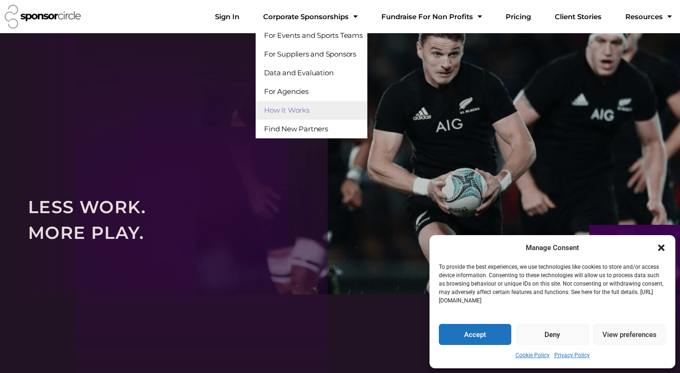 The image size is (680, 373). Describe the element at coordinates (443, 17) in the screenshot. I see `nav: Menu` at that location.